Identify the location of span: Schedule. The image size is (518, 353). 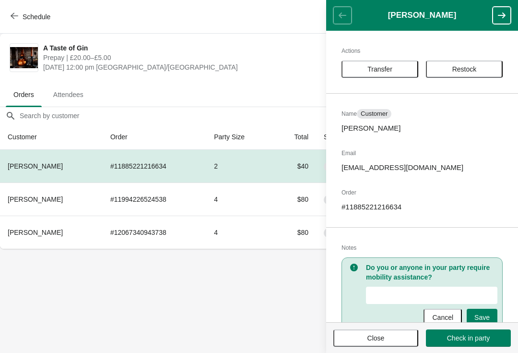
(36, 17).